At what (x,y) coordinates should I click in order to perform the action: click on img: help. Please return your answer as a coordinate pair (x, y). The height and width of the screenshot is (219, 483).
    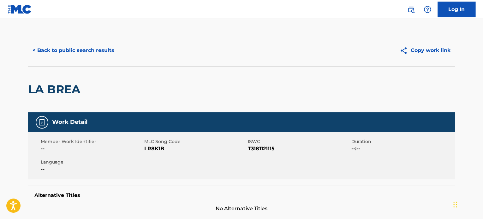
    Looking at the image, I should click on (428, 9).